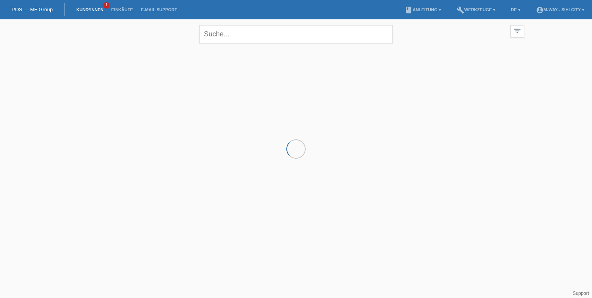 The width and height of the screenshot is (592, 298). What do you see at coordinates (122, 10) in the screenshot?
I see `a: Einkäufe` at bounding box center [122, 10].